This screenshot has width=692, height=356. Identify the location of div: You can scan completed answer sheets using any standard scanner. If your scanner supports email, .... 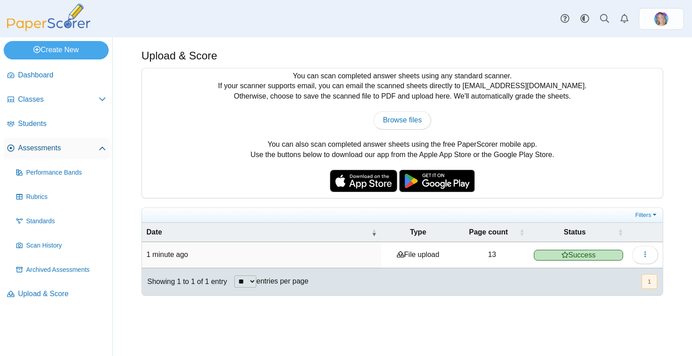
(402, 133).